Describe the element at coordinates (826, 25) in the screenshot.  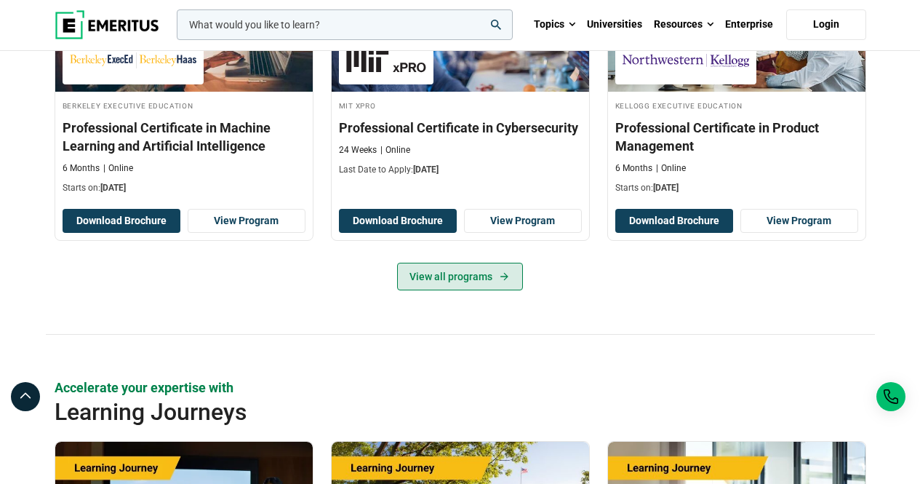
I see `a: Login` at that location.